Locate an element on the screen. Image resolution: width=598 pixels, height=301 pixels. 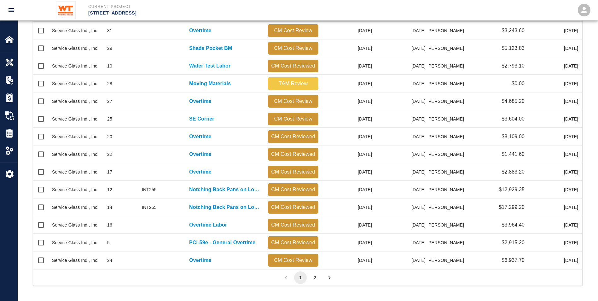
p: $0.00 is located at coordinates (518, 83).